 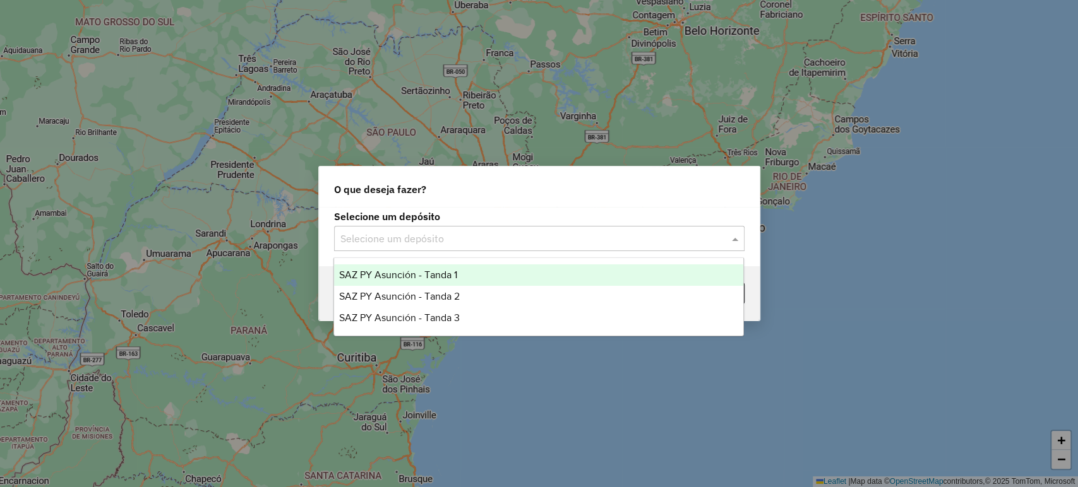 I want to click on ng-dropdown-panel: Options list, so click(x=538, y=297).